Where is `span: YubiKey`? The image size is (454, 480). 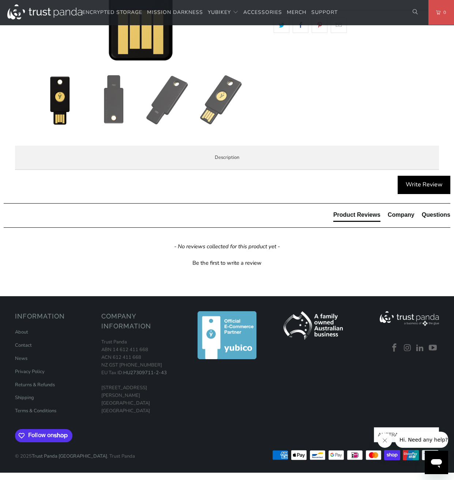 span: YubiKey is located at coordinates (219, 12).